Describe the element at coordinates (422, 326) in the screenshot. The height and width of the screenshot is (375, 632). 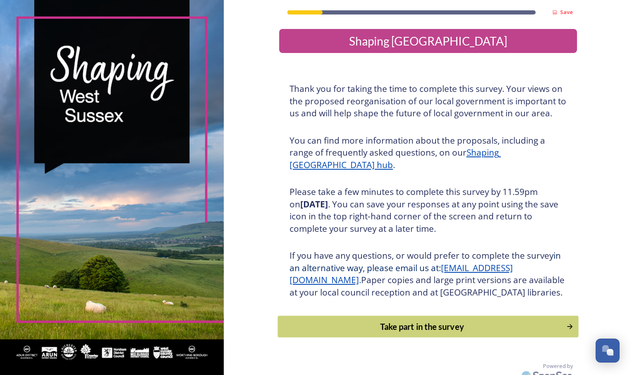
I see `div: Take part in the survey` at that location.